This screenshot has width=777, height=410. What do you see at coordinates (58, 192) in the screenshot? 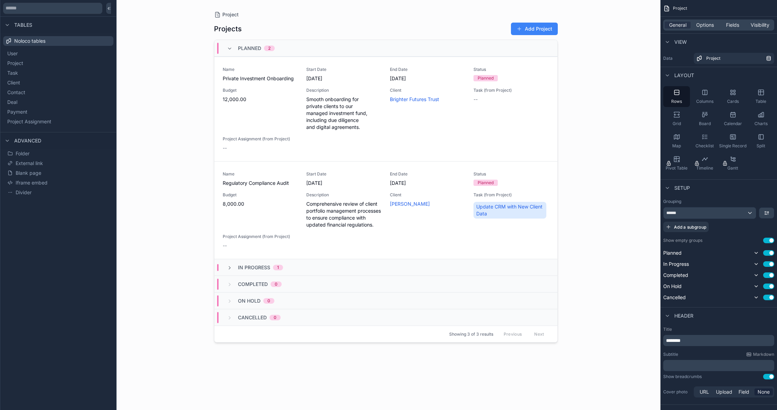
I see `button: Divider` at bounding box center [58, 192].